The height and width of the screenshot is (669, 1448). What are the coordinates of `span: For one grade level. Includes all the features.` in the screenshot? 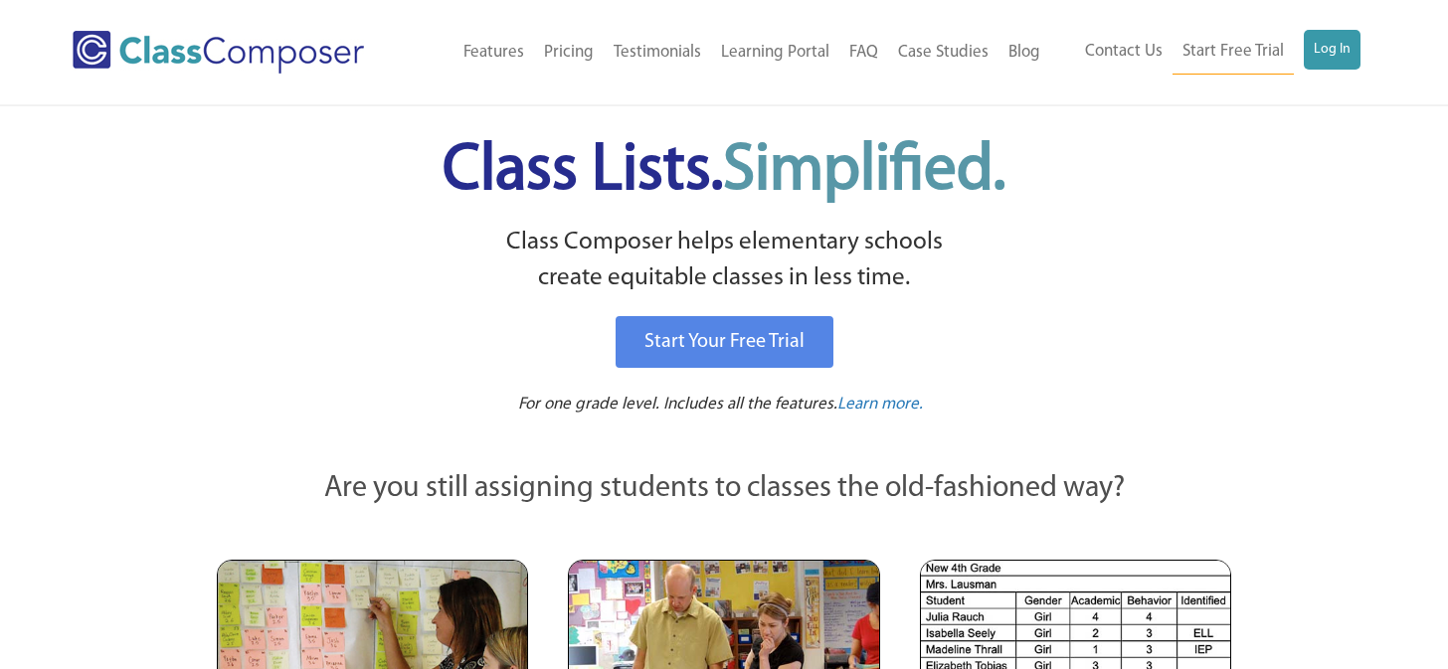 It's located at (677, 404).